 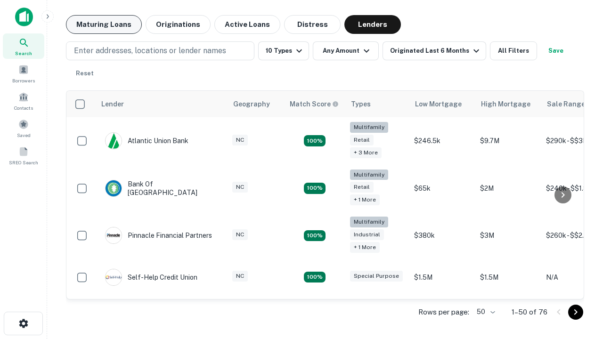 What do you see at coordinates (312, 24) in the screenshot?
I see `button: Distress` at bounding box center [312, 24].